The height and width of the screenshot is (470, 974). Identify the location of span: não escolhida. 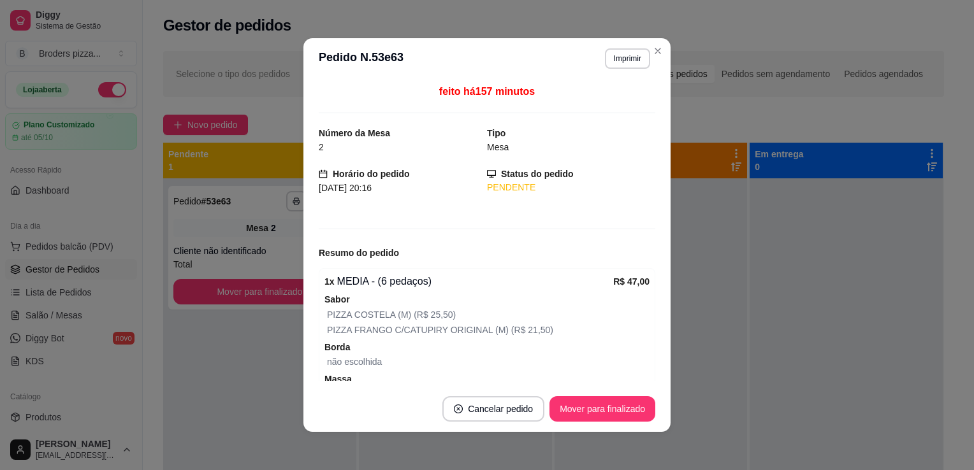
(354, 362).